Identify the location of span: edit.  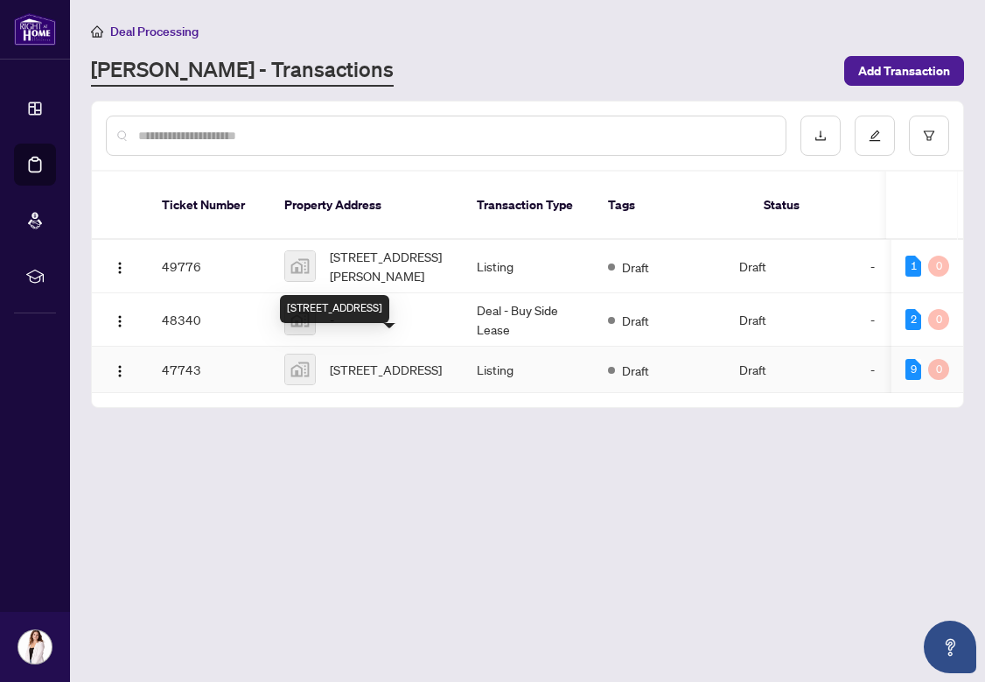
(875, 136).